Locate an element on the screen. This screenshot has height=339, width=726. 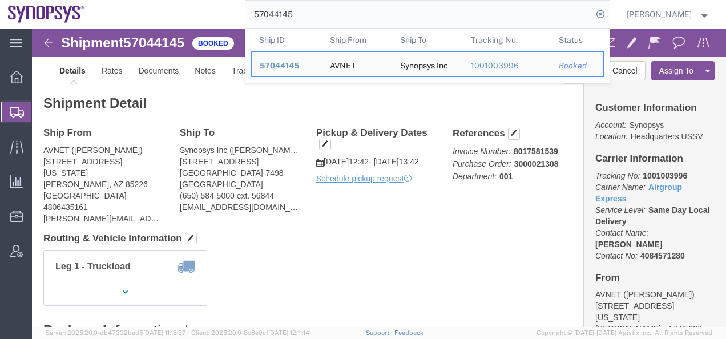
div: 57044145 is located at coordinates (286, 66).